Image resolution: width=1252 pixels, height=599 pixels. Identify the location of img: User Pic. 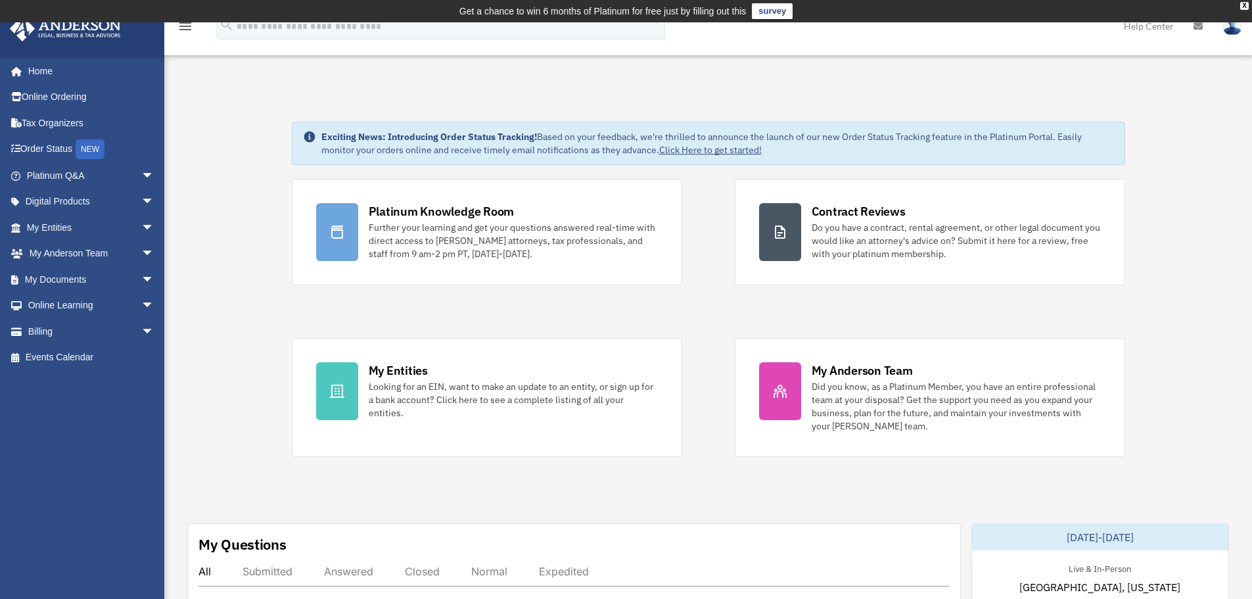
(1232, 26).